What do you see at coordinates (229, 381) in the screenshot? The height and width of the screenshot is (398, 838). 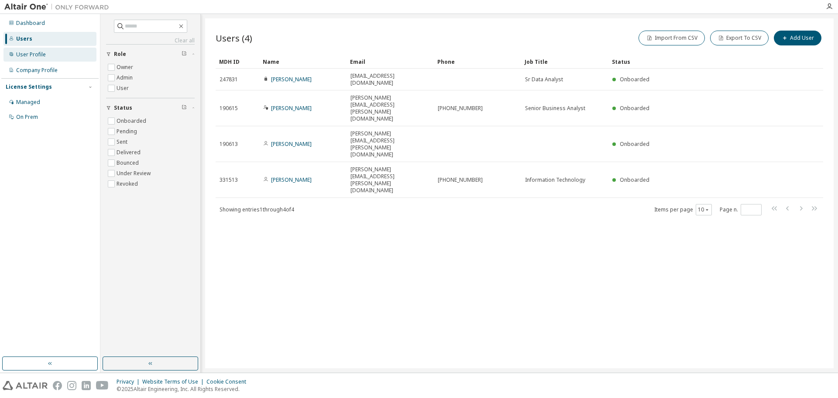 I see `div: Cookie Consent` at bounding box center [229, 381].